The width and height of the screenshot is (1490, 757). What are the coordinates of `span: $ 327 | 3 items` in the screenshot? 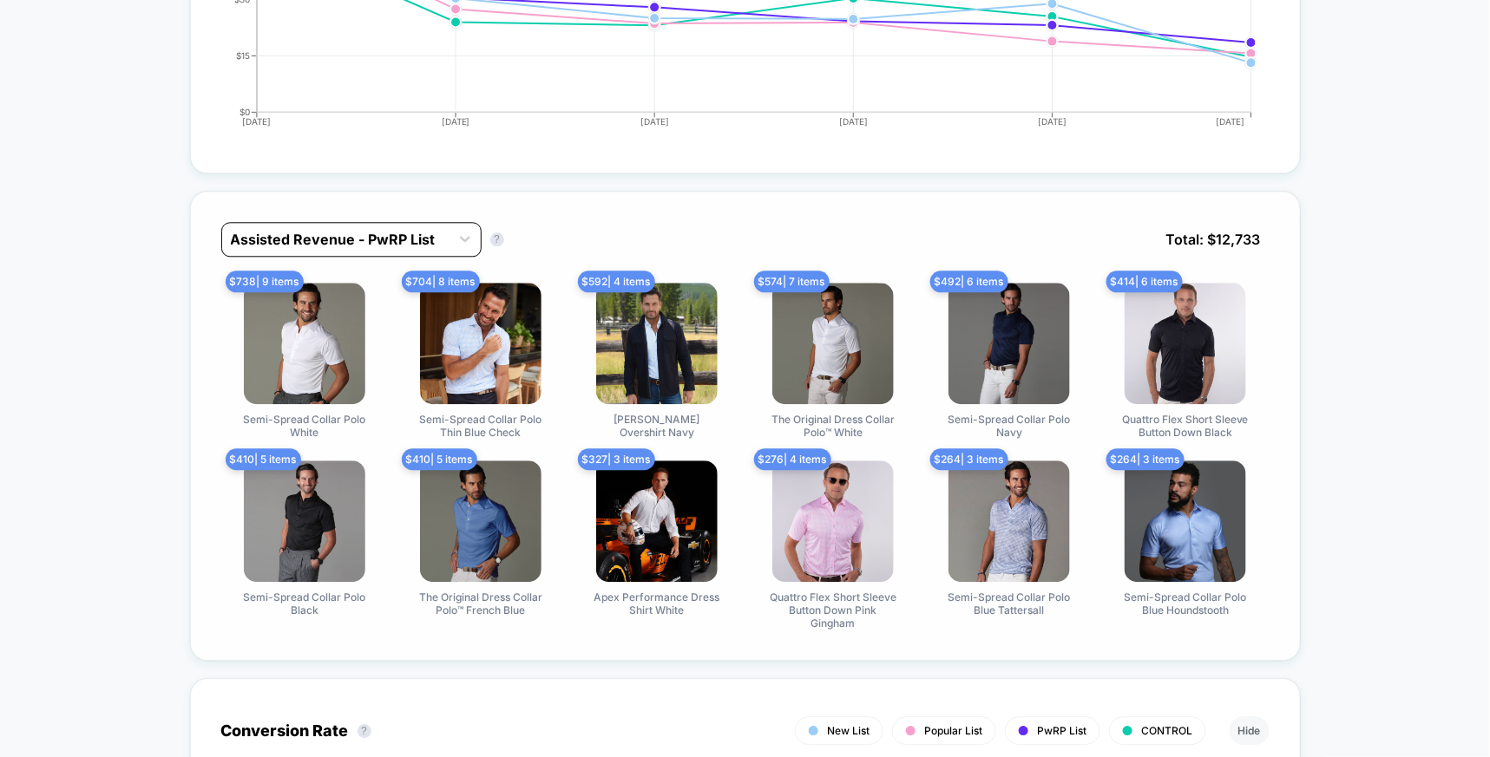 It's located at (616, 459).